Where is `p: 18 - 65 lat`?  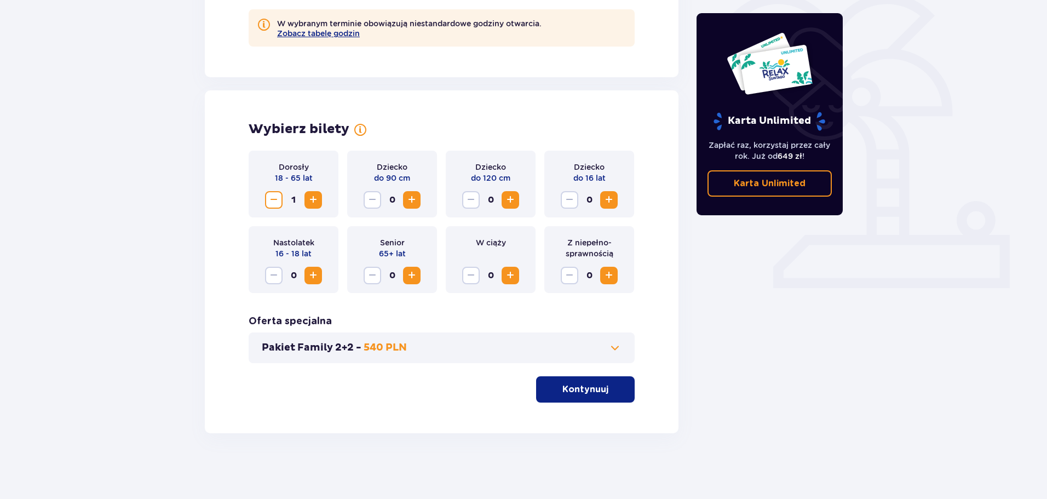 p: 18 - 65 lat is located at coordinates (293, 178).